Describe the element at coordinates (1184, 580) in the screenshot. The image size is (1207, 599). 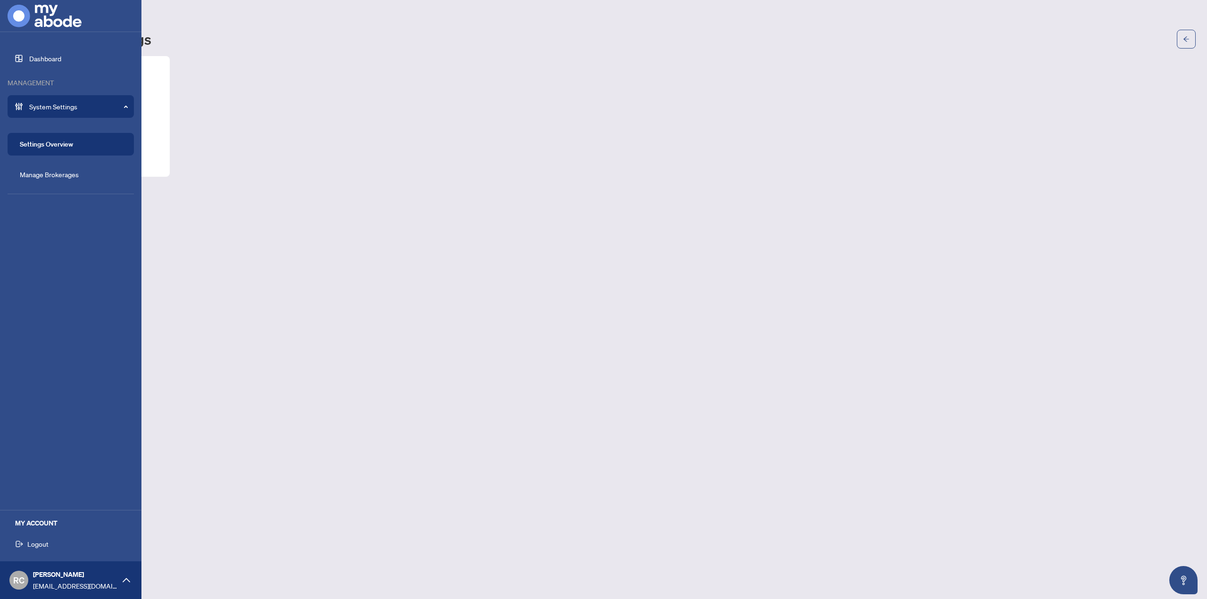
I see `button: Open asap` at that location.